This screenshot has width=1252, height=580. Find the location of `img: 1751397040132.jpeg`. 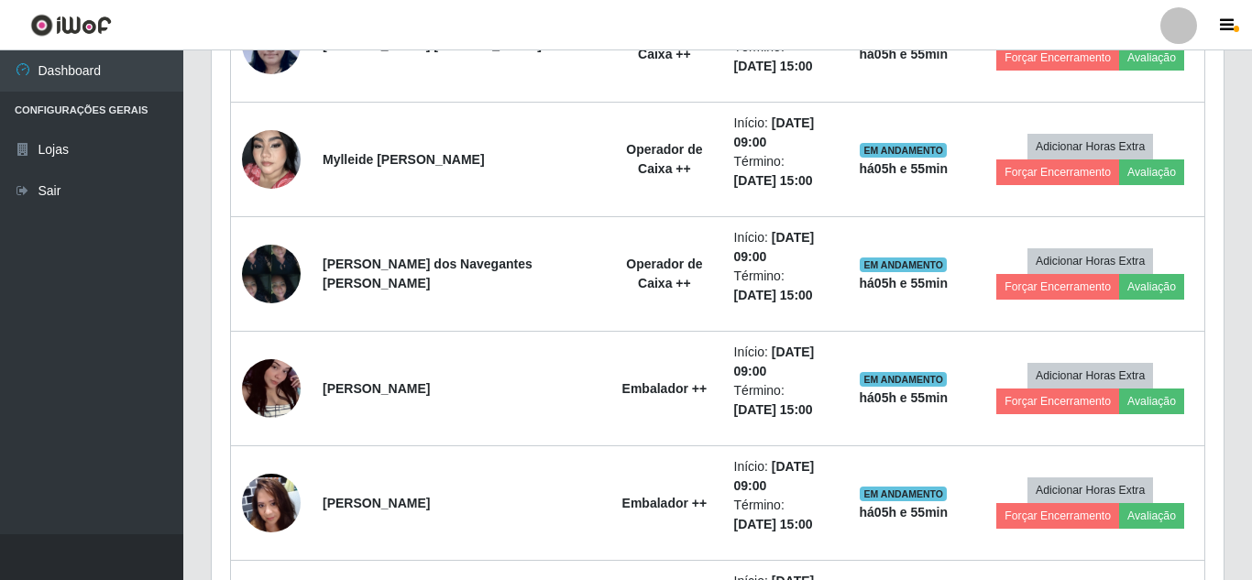

img: 1751397040132.jpeg is located at coordinates (271, 160).